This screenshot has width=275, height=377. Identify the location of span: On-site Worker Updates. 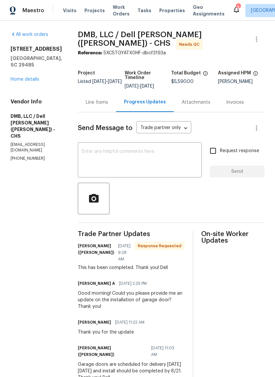
(232, 237).